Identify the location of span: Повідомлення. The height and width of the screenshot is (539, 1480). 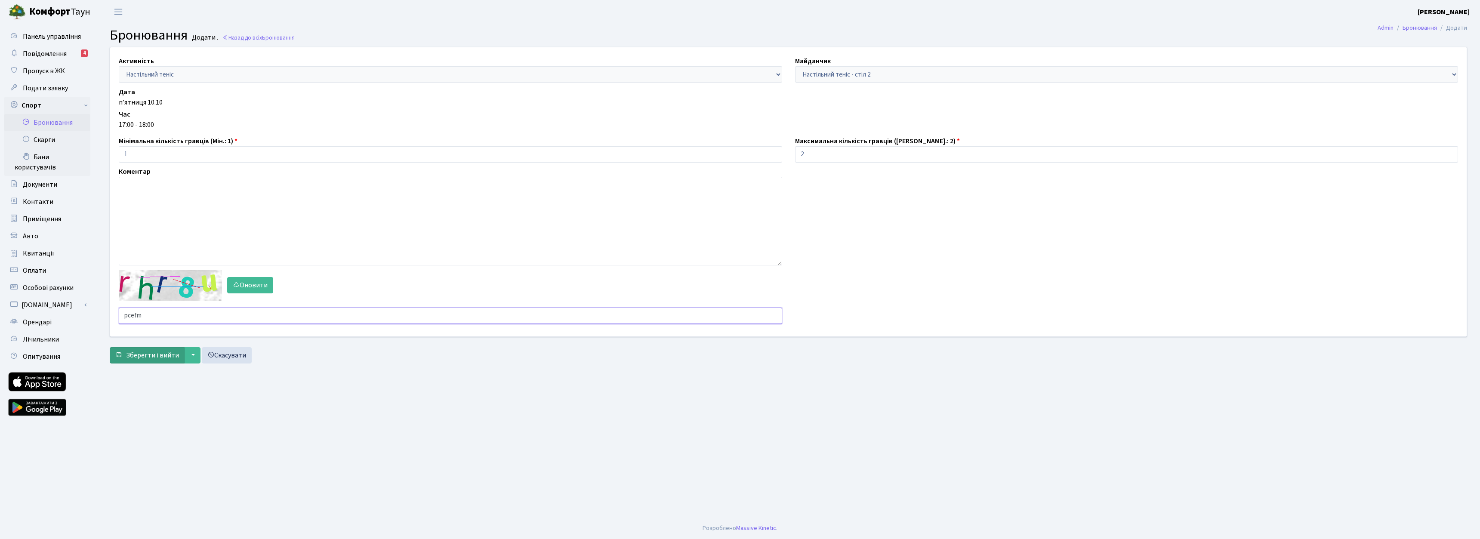
(45, 54).